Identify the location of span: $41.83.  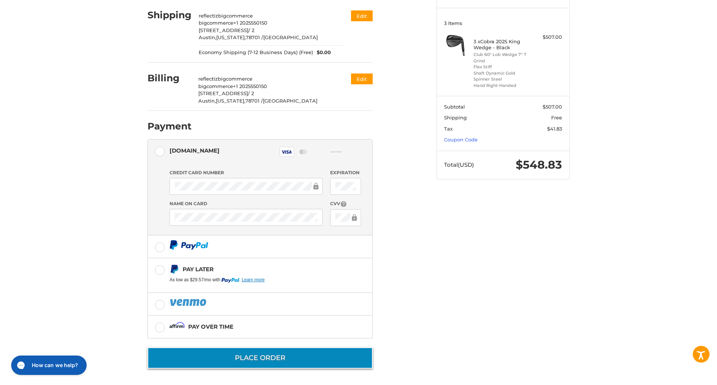
(554, 129).